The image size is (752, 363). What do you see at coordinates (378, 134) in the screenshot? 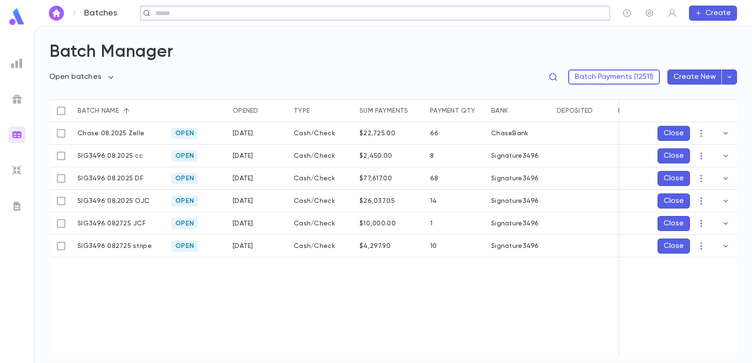
I see `div: $22,725.00` at bounding box center [378, 134].